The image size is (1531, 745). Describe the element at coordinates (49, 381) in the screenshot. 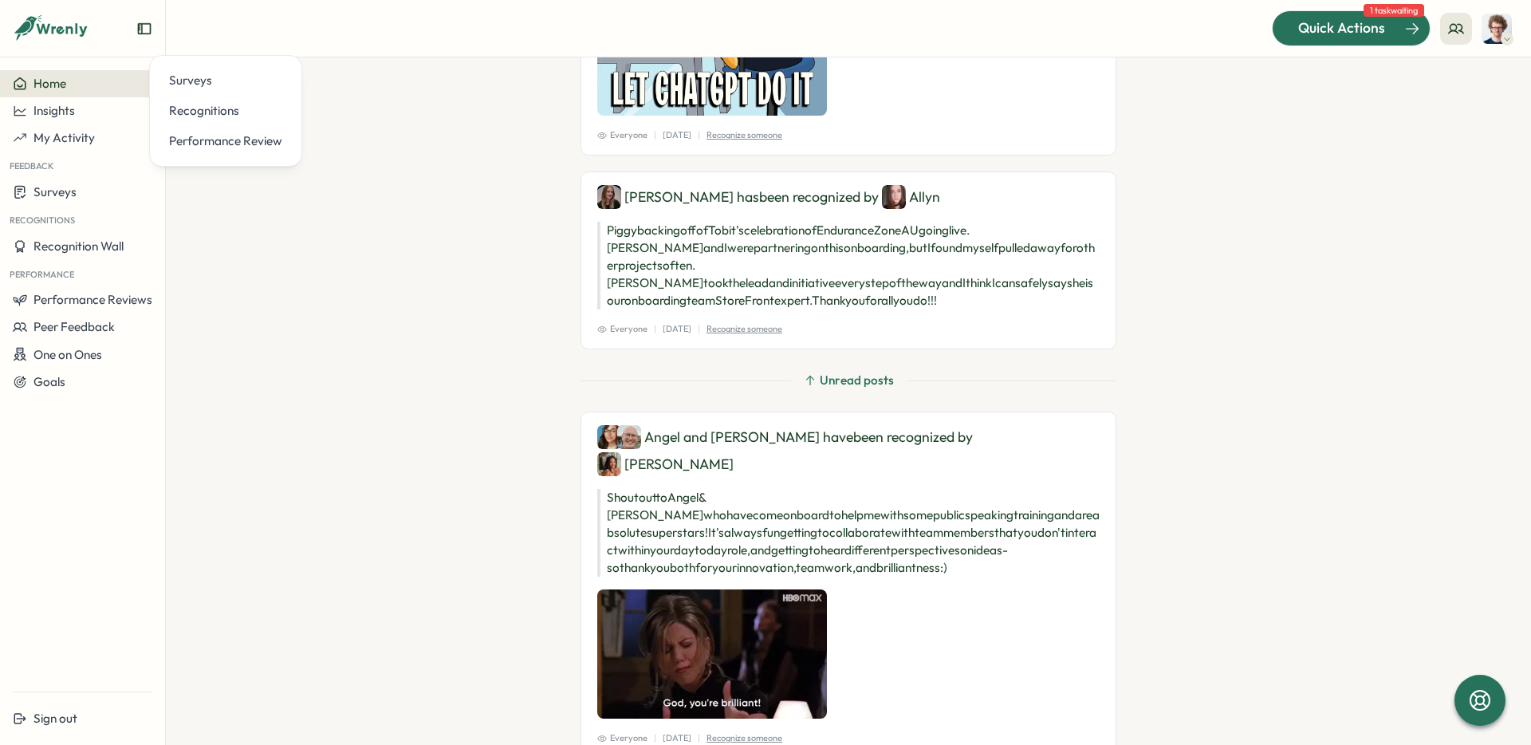

I see `span: Goals` at that location.